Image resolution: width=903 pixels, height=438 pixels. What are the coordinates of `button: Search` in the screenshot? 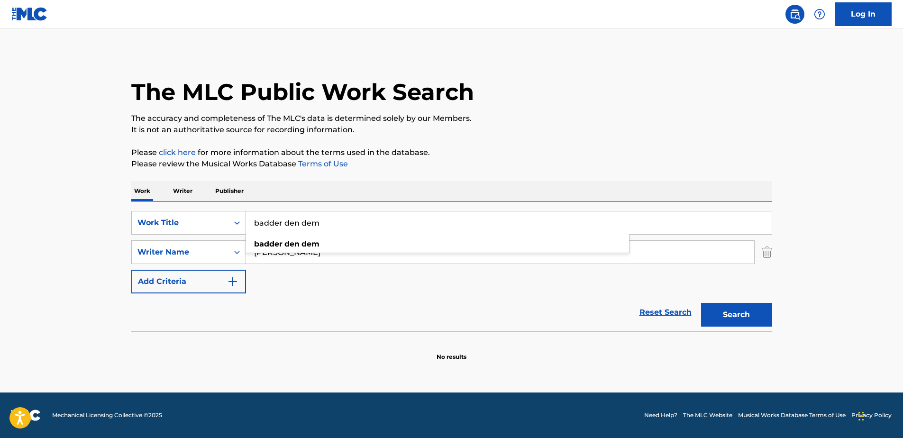 It's located at (736, 315).